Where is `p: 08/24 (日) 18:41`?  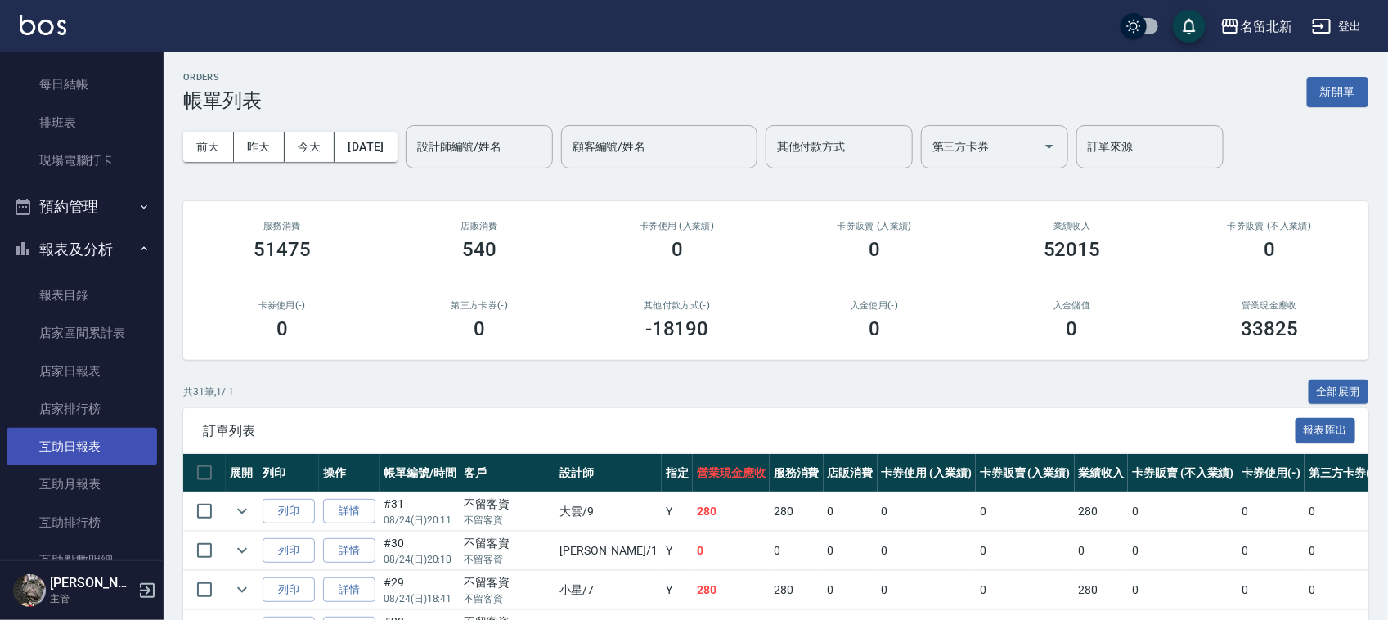 p: 08/24 (日) 18:41 is located at coordinates (419, 599).